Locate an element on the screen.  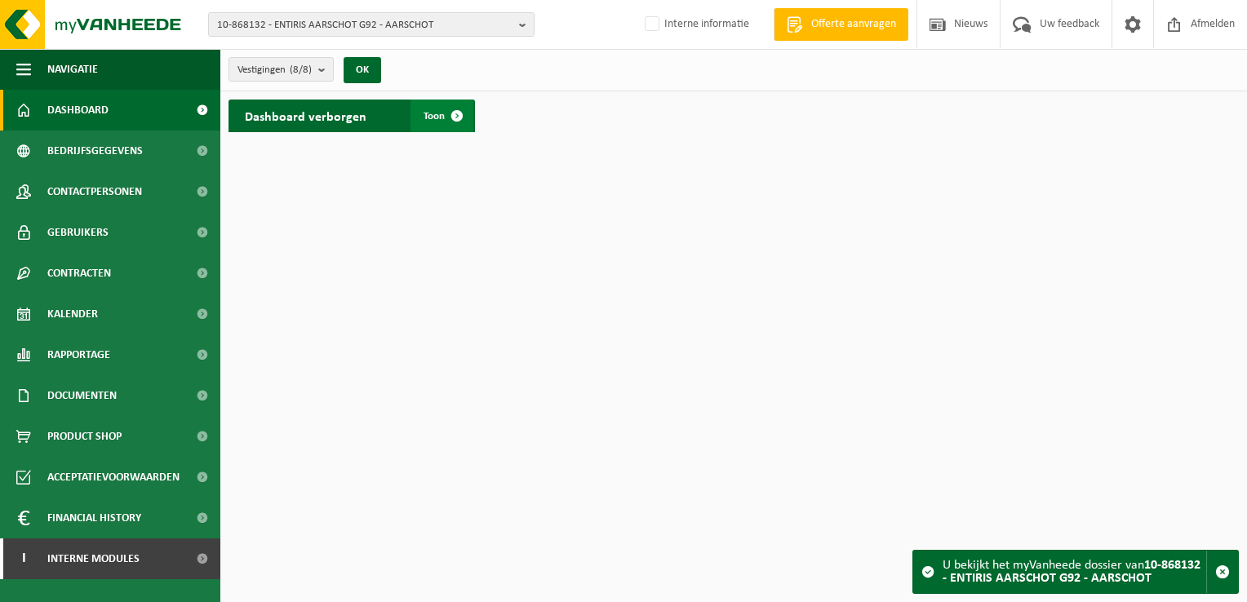
span: Financial History is located at coordinates (94, 518).